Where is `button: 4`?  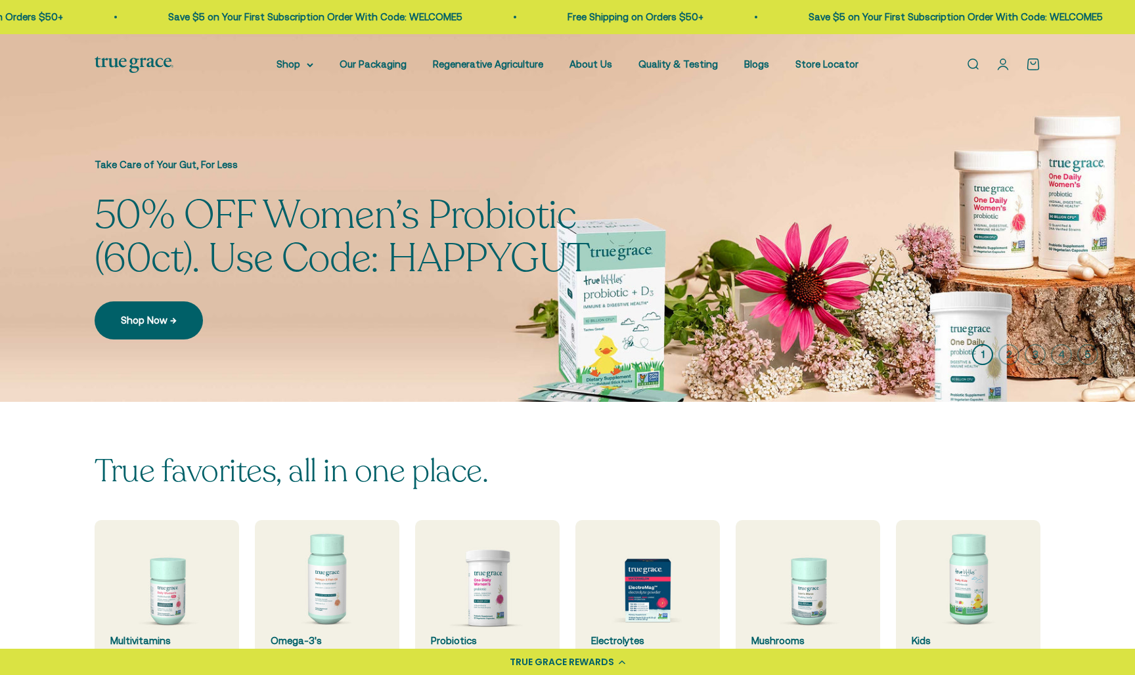
button: 4 is located at coordinates (1061, 355).